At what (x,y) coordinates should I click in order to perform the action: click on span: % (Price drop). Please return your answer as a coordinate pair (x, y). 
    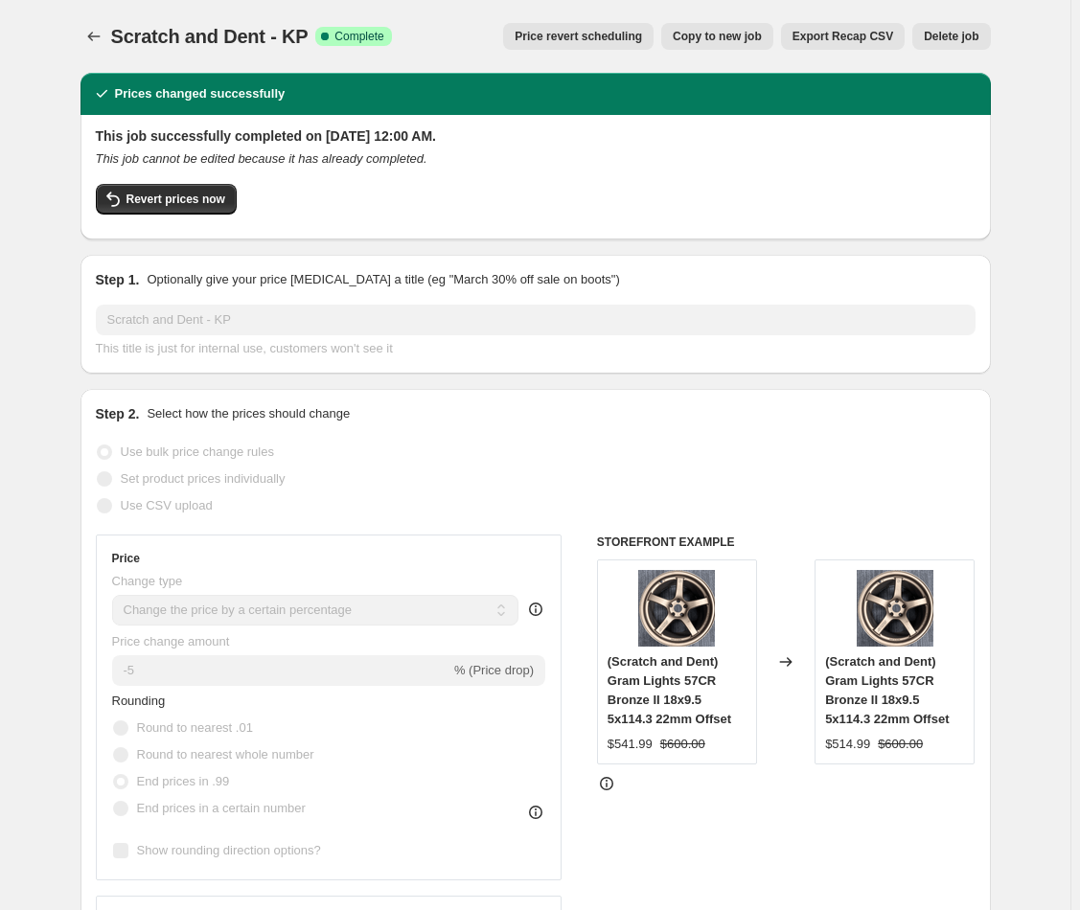
    Looking at the image, I should click on (493, 670).